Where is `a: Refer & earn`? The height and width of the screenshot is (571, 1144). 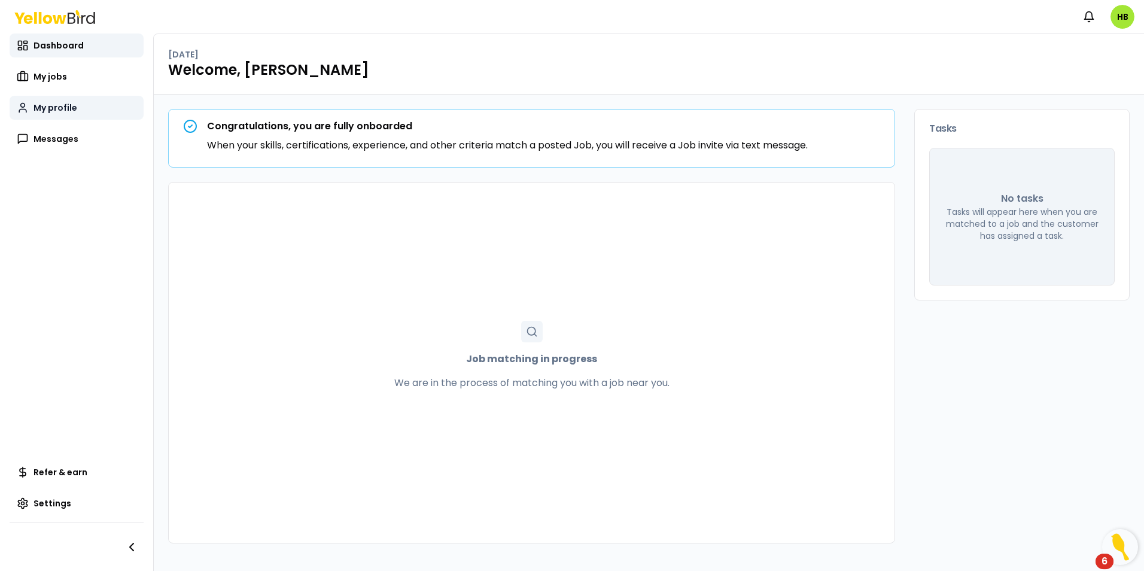
a: Refer & earn is located at coordinates (77, 472).